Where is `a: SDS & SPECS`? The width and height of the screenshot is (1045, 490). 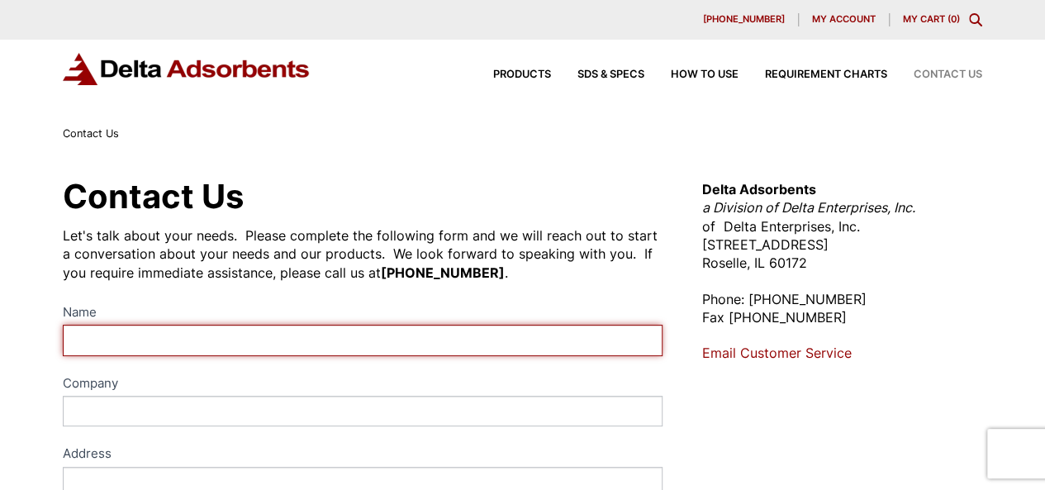 a: SDS & SPECS is located at coordinates (597, 74).